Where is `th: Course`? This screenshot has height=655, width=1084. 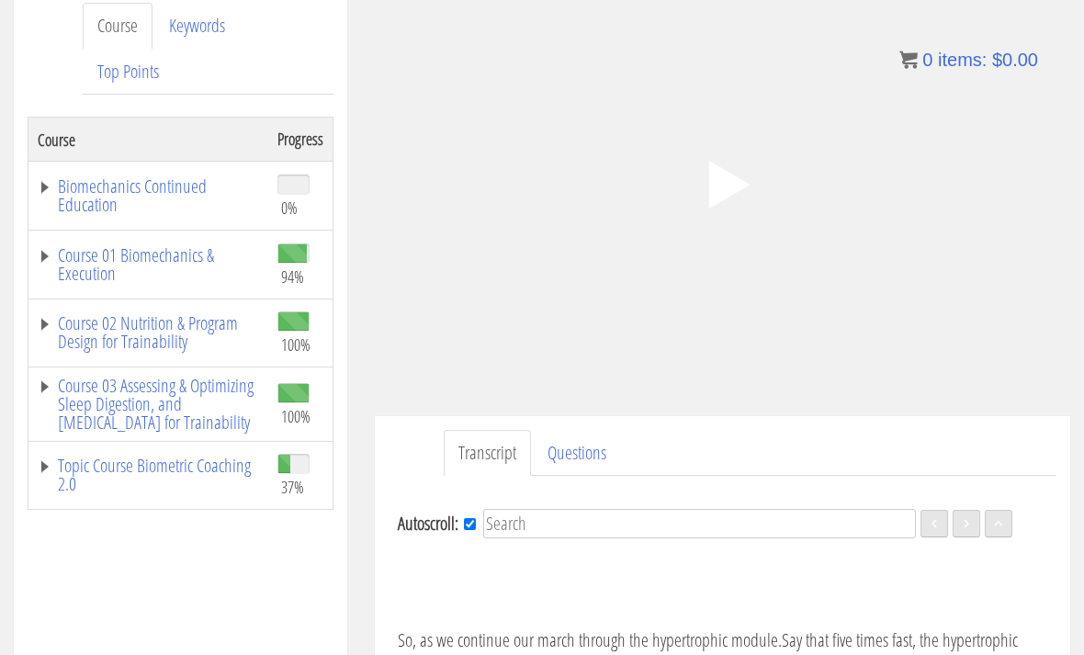 th: Course is located at coordinates (149, 140).